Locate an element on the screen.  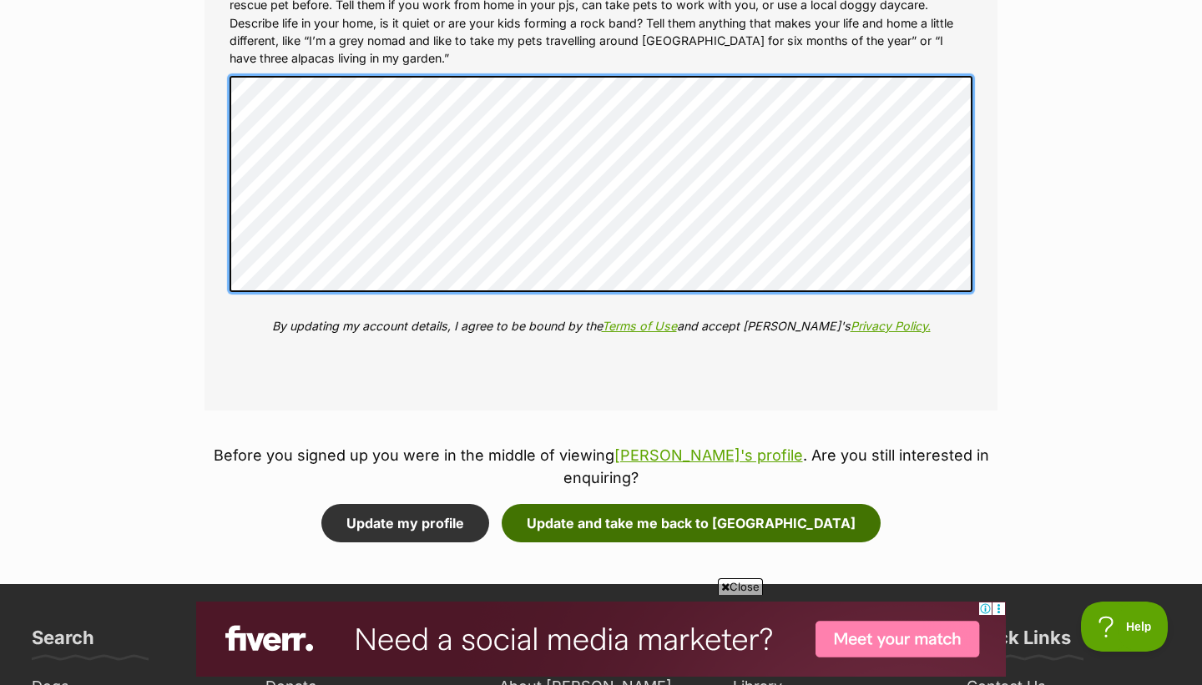
h3: Quick Links is located at coordinates (1018, 643).